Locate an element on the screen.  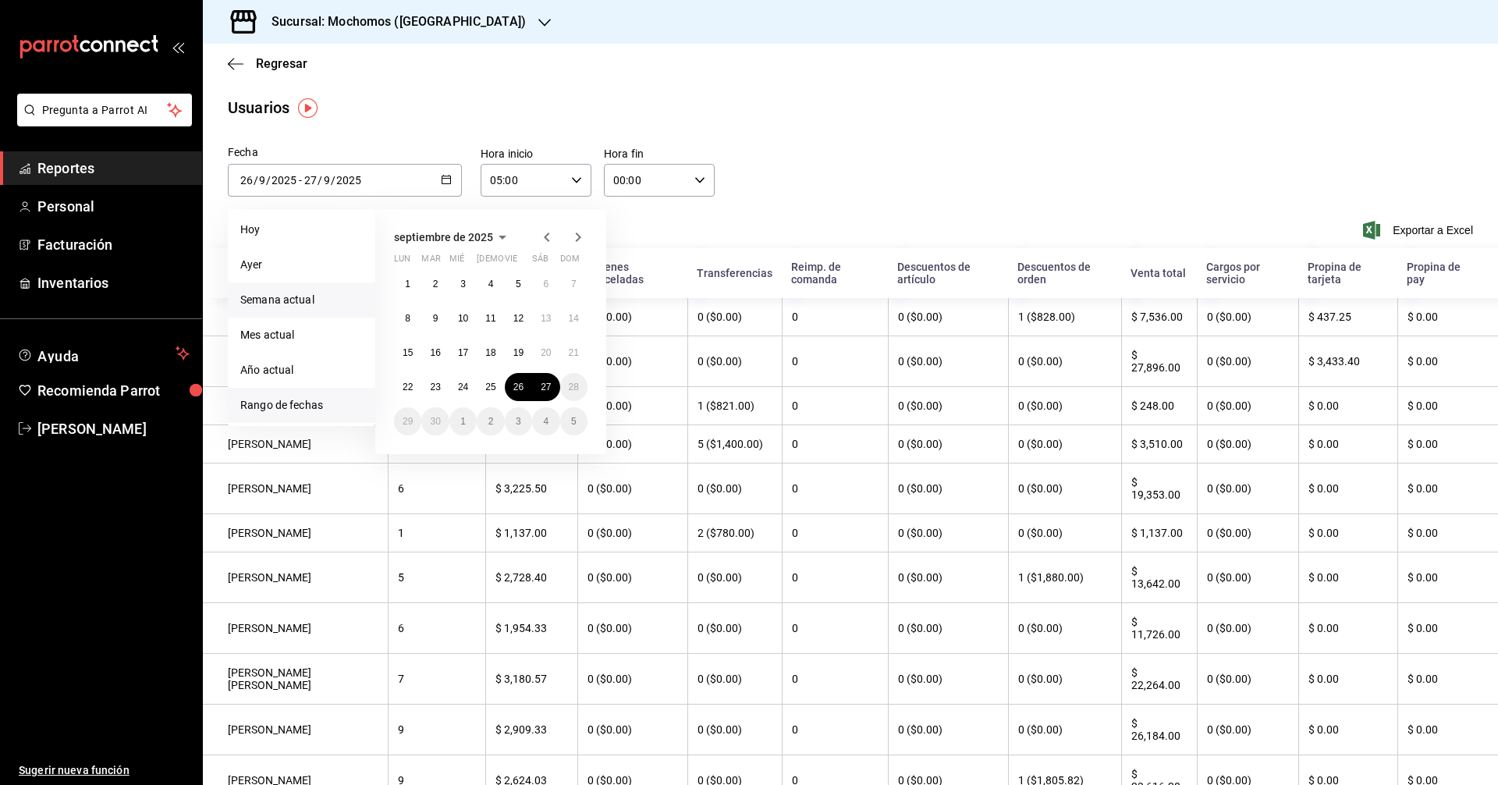
th: Propina de pay is located at coordinates (1447, 273).